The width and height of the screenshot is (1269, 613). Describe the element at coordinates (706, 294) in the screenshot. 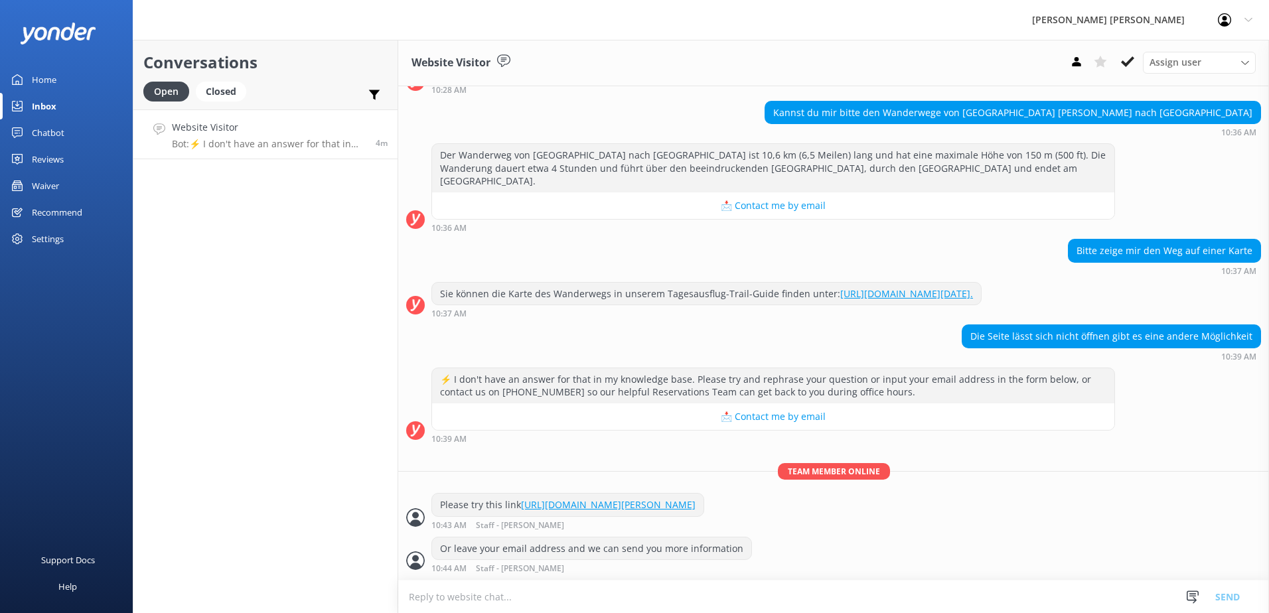

I see `div: Sie können die Karte des Wanderwegs in unserem Tagesausflug-Trail-Guide finden unter:` at that location.